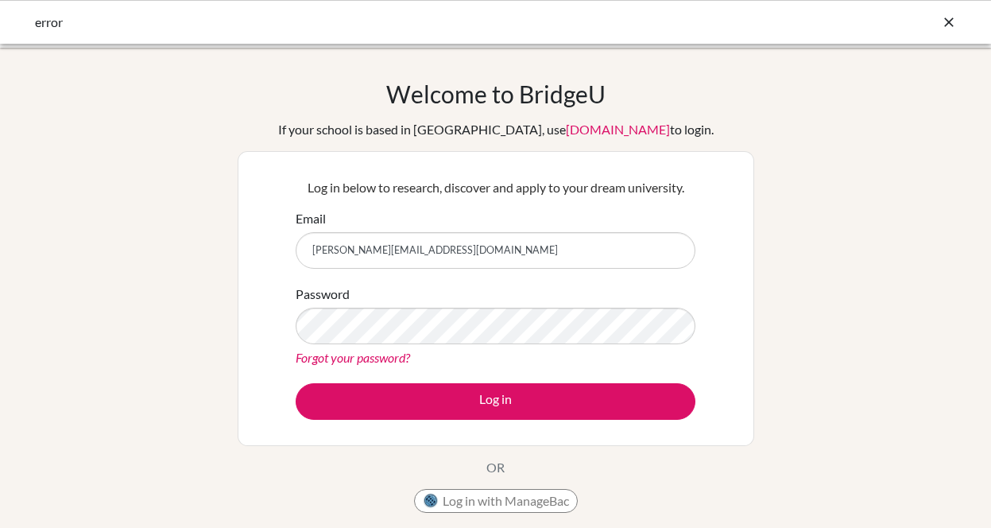  Describe the element at coordinates (323, 294) in the screenshot. I see `label: Password` at that location.